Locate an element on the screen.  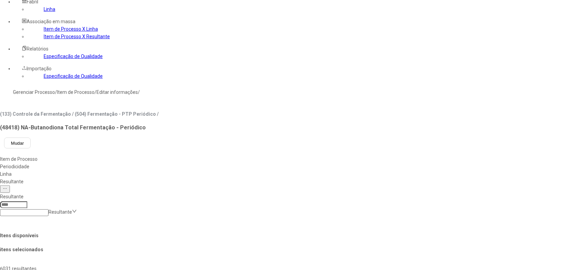
a: Item de Processo is located at coordinates (76, 92).